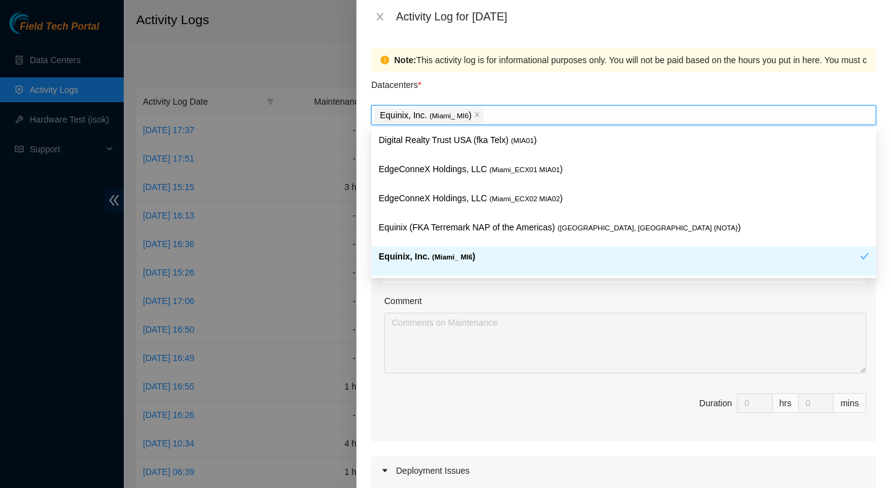  I want to click on span: check, so click(865, 256).